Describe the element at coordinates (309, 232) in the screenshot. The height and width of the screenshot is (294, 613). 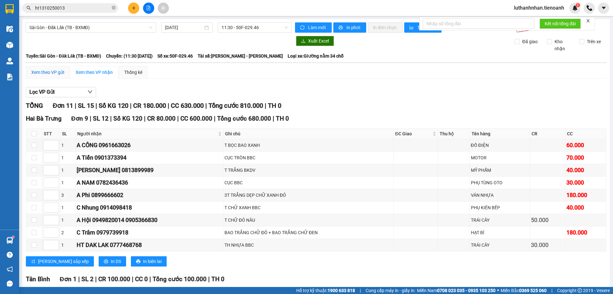
I see `div: BAO TRẮNG CHỮ ĐỎ + BAO TRẮNG CHỮ ĐEN` at that location.